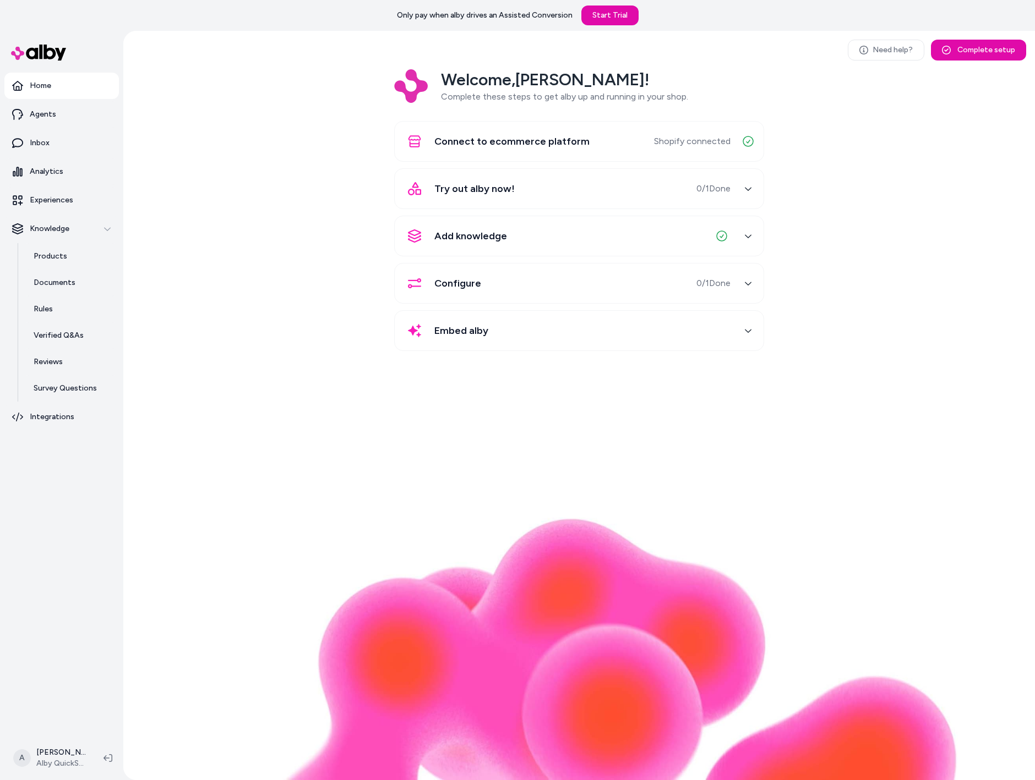  What do you see at coordinates (48, 362) in the screenshot?
I see `p: Reviews` at bounding box center [48, 362].